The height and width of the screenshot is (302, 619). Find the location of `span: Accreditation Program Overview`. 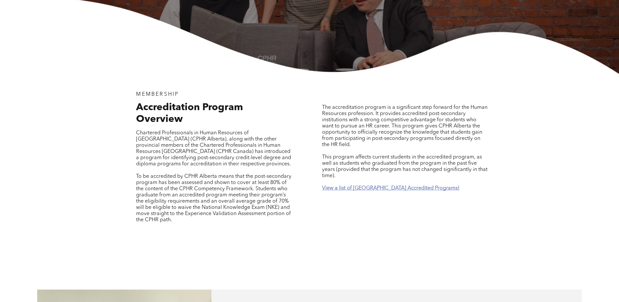

span: Accreditation Program Overview is located at coordinates (190, 113).